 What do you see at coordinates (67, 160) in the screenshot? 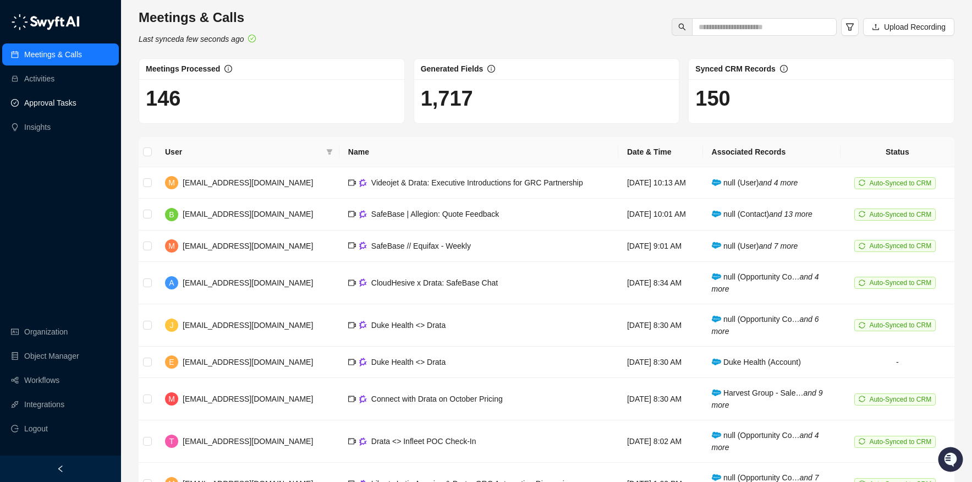
I see `a: 📶Status` at bounding box center [67, 160].